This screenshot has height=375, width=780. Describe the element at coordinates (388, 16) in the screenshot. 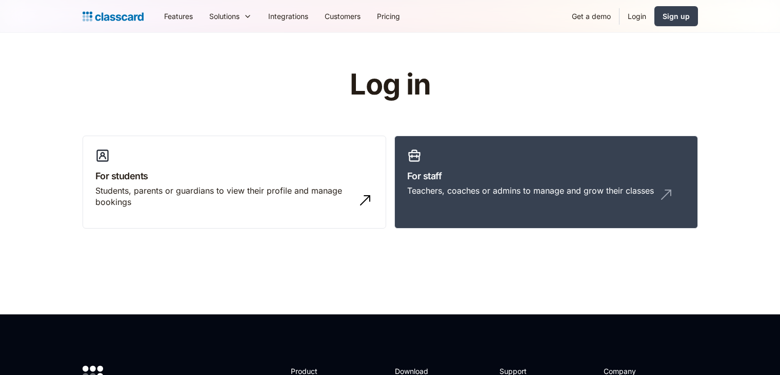

I see `a: Pricing` at that location.